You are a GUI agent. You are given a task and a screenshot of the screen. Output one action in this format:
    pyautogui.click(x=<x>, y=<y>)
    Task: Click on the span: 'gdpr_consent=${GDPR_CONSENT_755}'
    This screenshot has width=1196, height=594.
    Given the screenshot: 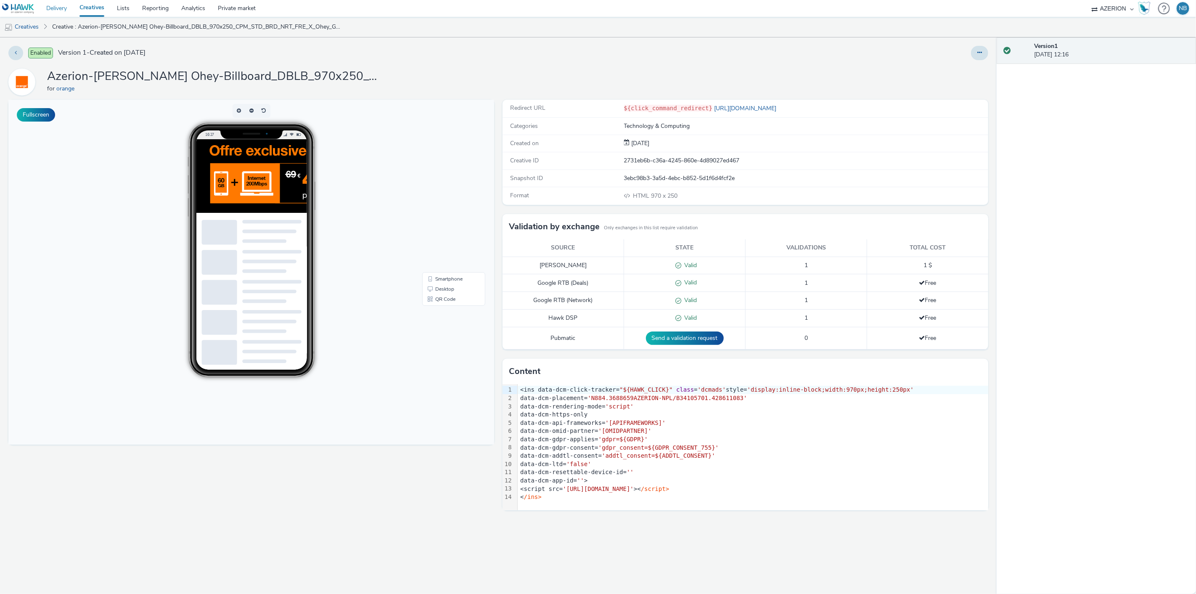 What is the action you would take?
    pyautogui.click(x=658, y=447)
    